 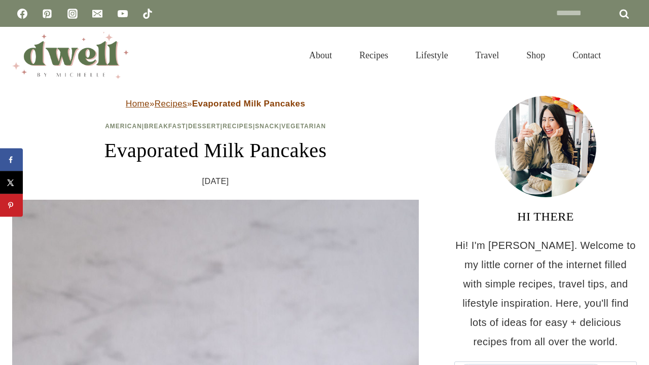 What do you see at coordinates (267, 126) in the screenshot?
I see `a: Snack` at bounding box center [267, 126].